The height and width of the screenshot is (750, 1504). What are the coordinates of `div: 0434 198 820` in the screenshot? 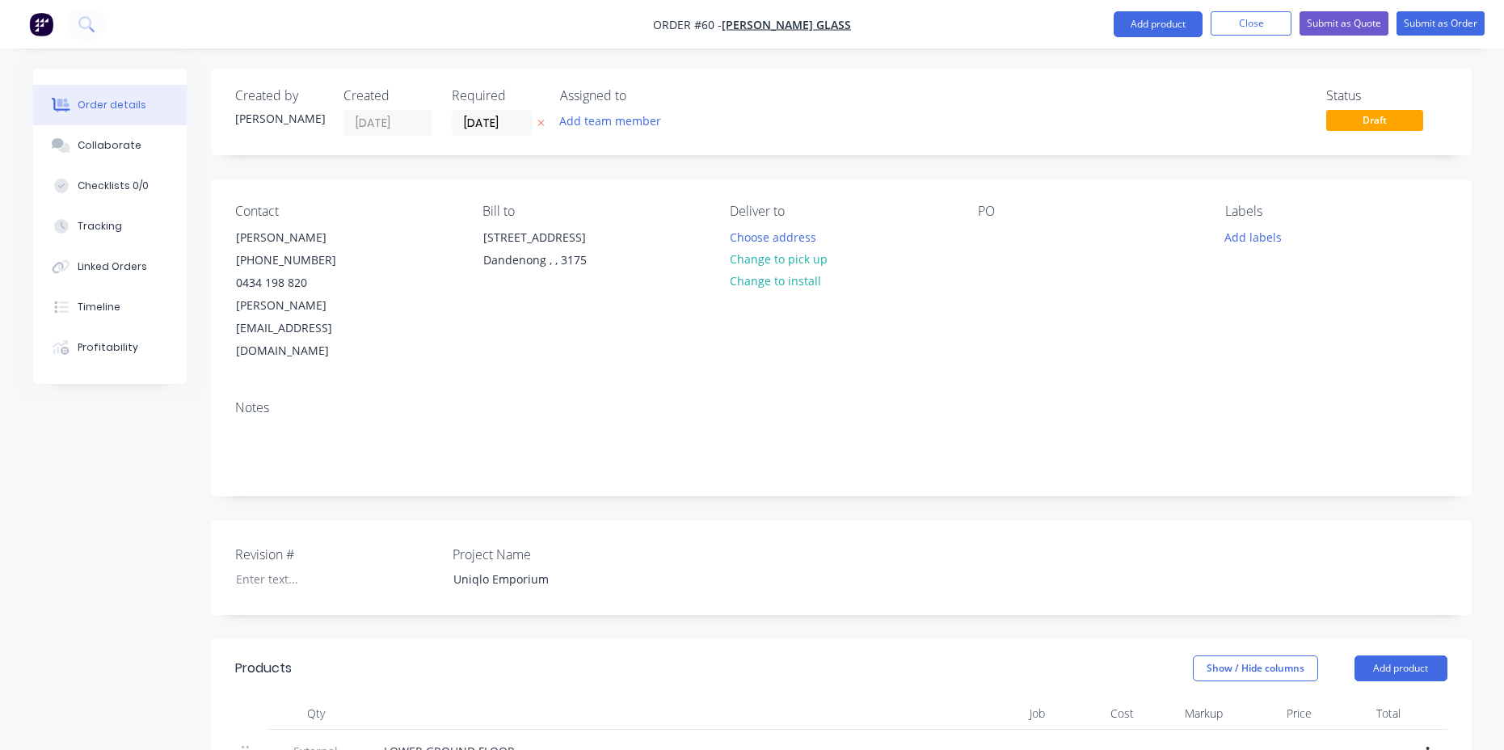 It's located at (303, 283).